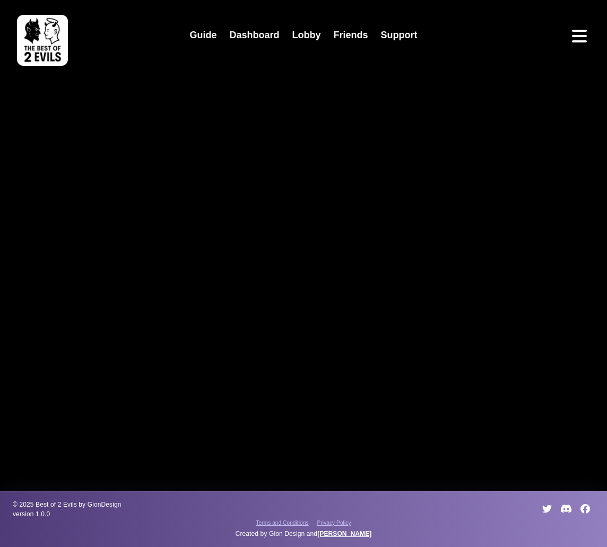  Describe the element at coordinates (282, 523) in the screenshot. I see `a: Terms and Conditions` at that location.